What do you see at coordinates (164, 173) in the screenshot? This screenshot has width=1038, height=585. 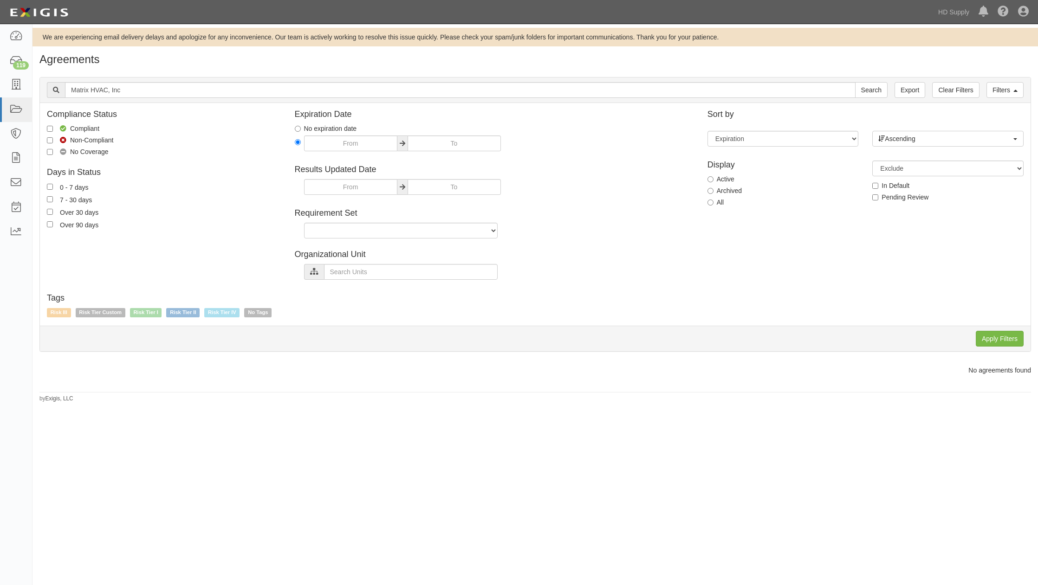 I see `h4: Days in Status` at bounding box center [164, 173].